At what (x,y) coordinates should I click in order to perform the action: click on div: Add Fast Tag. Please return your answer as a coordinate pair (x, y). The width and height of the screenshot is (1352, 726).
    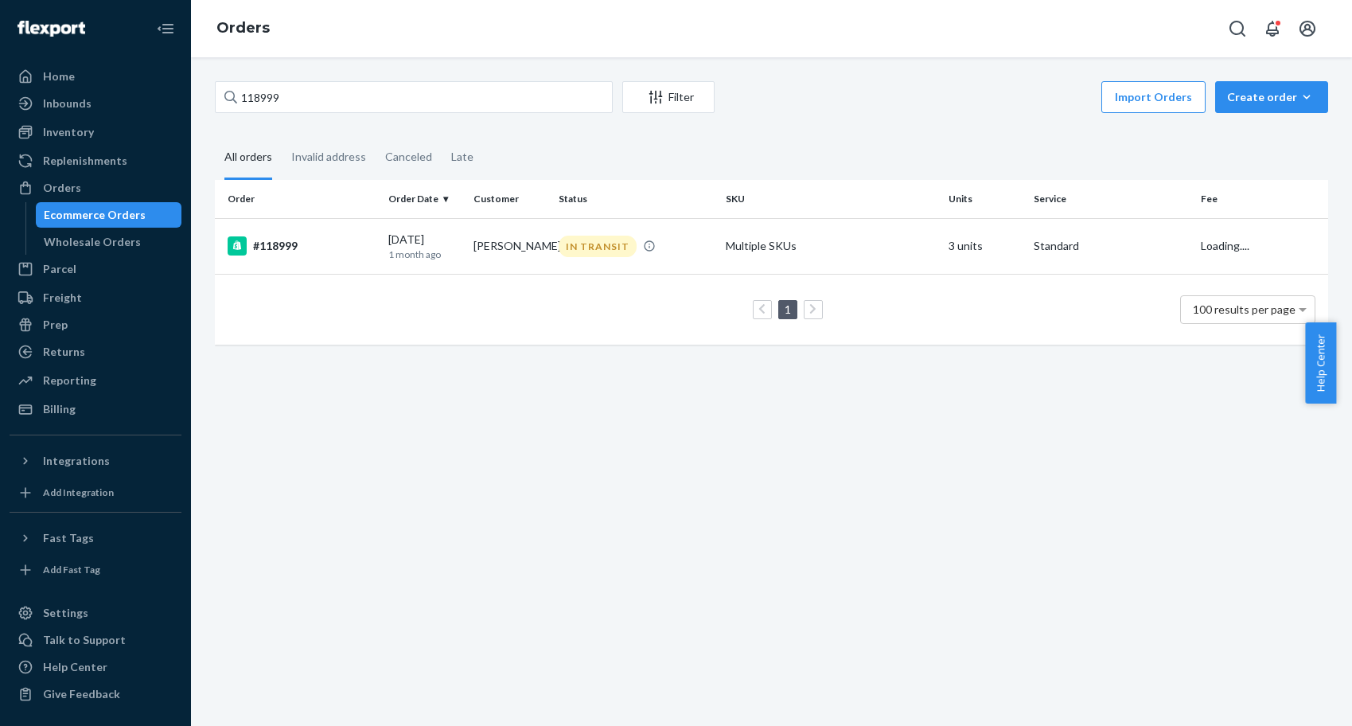
    Looking at the image, I should click on (72, 569).